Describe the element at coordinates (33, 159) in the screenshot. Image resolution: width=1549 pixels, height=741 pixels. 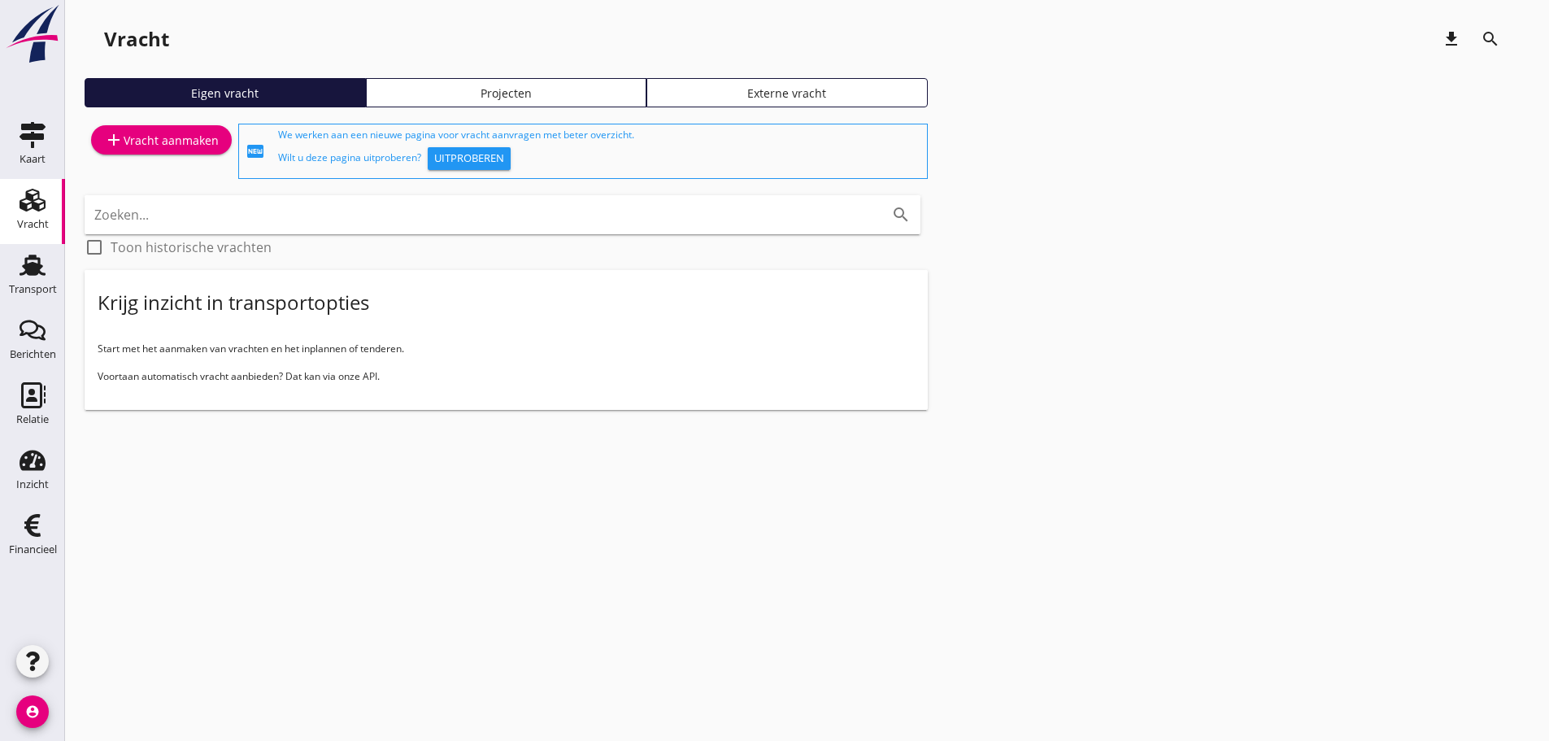
I see `div: Kaart` at that location.